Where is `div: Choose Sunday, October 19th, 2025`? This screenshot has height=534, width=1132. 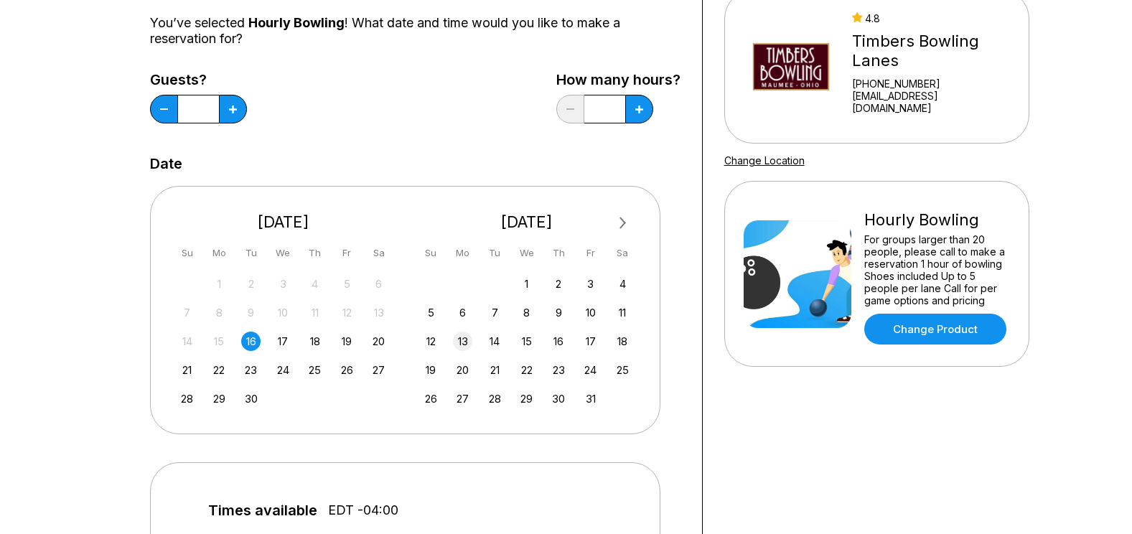
div: Choose Sunday, October 19th, 2025 is located at coordinates (431, 370).